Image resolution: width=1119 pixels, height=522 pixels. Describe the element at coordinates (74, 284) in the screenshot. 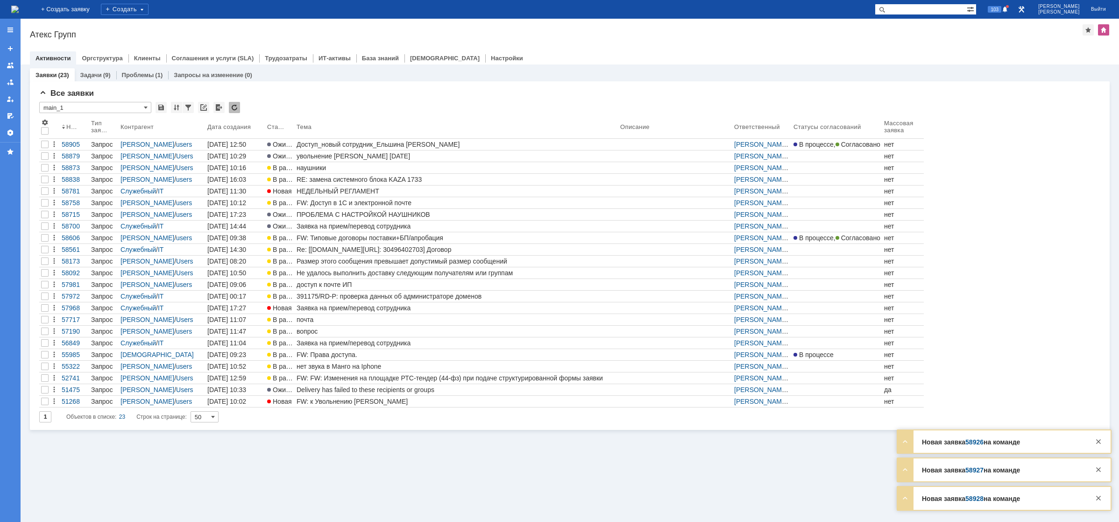

I see `a: 57981` at that location.